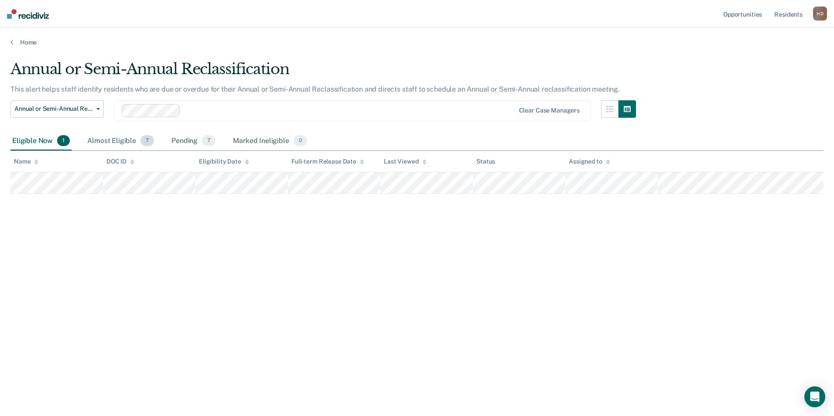 Image resolution: width=834 pixels, height=416 pixels. What do you see at coordinates (549, 110) in the screenshot?
I see `div: Clear case managers` at bounding box center [549, 110].